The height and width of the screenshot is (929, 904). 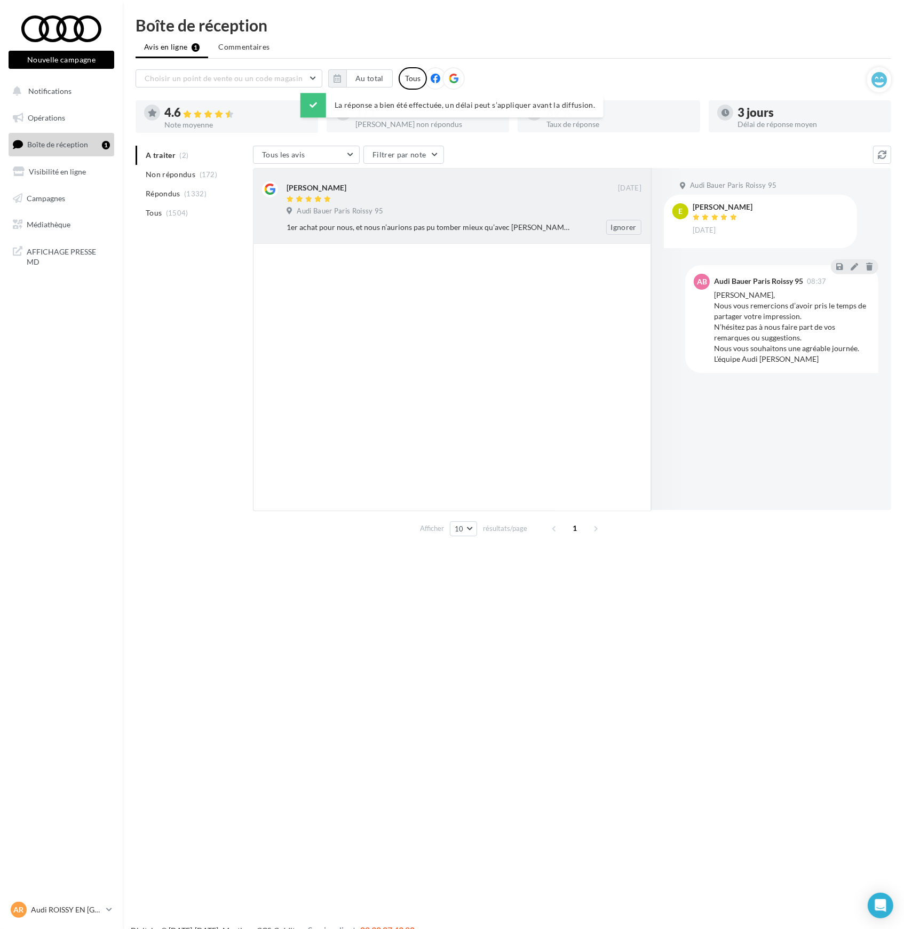 I want to click on a: Visibilité en ligne, so click(x=61, y=172).